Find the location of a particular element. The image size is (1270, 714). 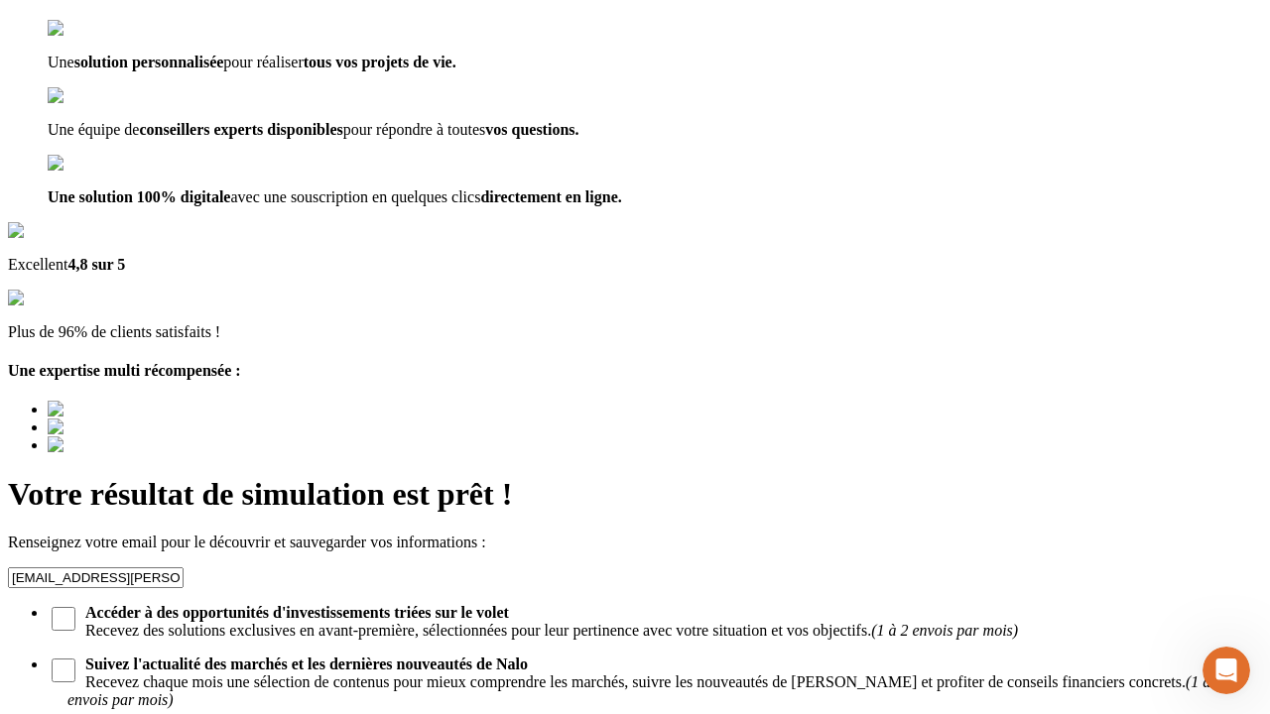

span: solution personnalisée is located at coordinates (149, 62).